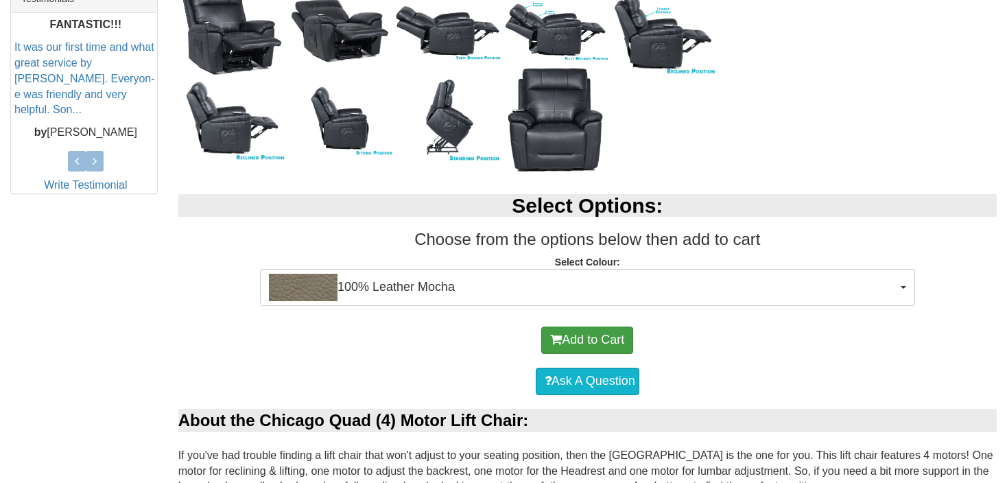 This screenshot has height=483, width=1007. Describe the element at coordinates (587, 262) in the screenshot. I see `strong: Select Colour:` at that location.